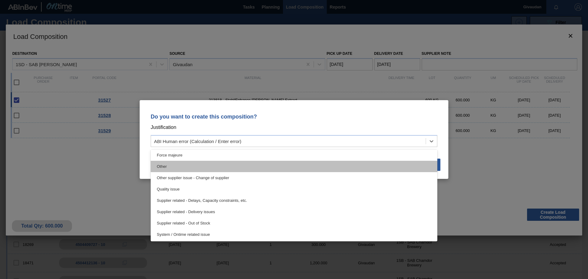 The height and width of the screenshot is (279, 588). What do you see at coordinates (294, 155) in the screenshot?
I see `div: Force majeure` at bounding box center [294, 155].